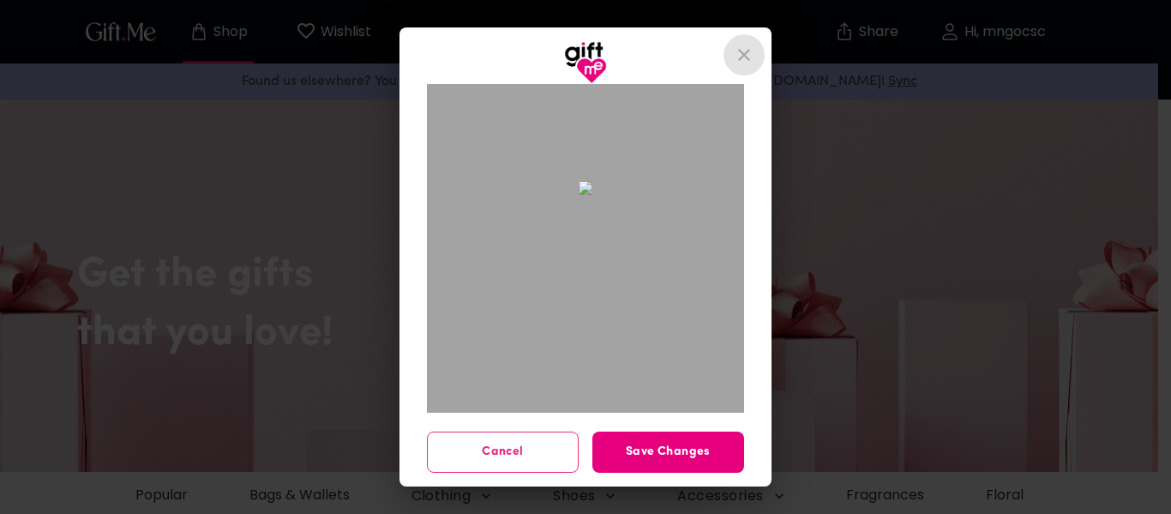  I want to click on button: Cancel, so click(502, 452).